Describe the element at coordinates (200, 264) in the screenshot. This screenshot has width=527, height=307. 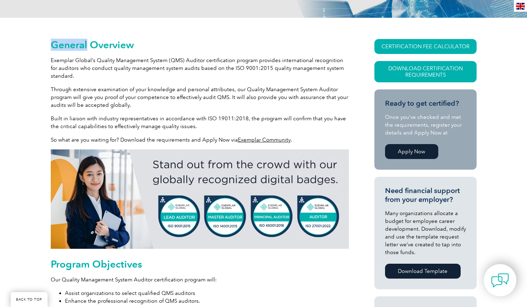
I see `h2: Program Objectives` at that location.